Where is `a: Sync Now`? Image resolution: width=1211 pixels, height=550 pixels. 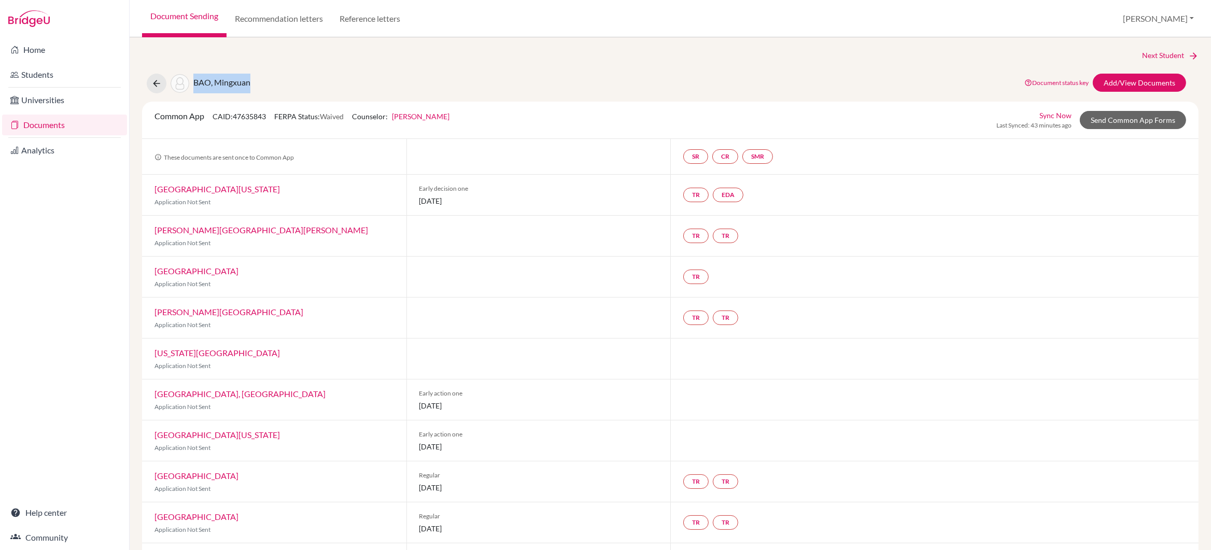 a: Sync Now is located at coordinates (1056, 115).